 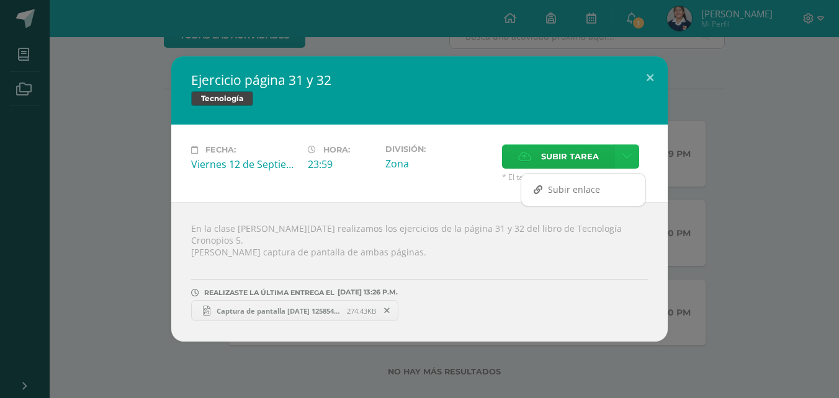 What do you see at coordinates (244, 164) in the screenshot?
I see `div: Viernes 12 de Septiembre` at bounding box center [244, 164].